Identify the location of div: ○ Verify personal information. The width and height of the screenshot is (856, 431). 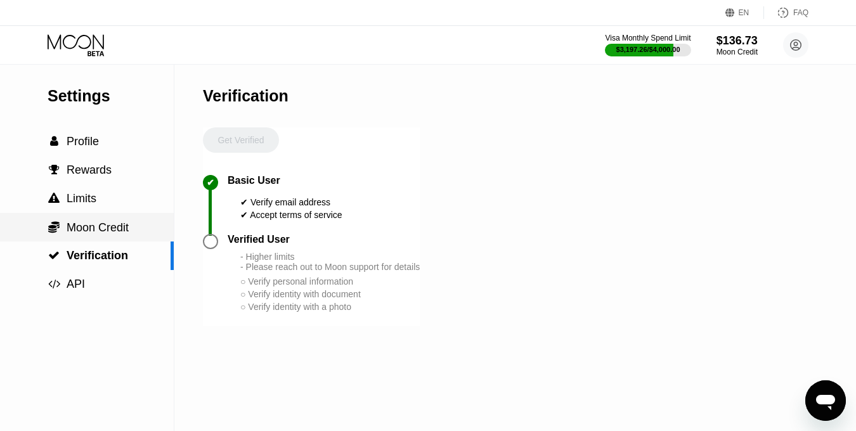
(330, 282).